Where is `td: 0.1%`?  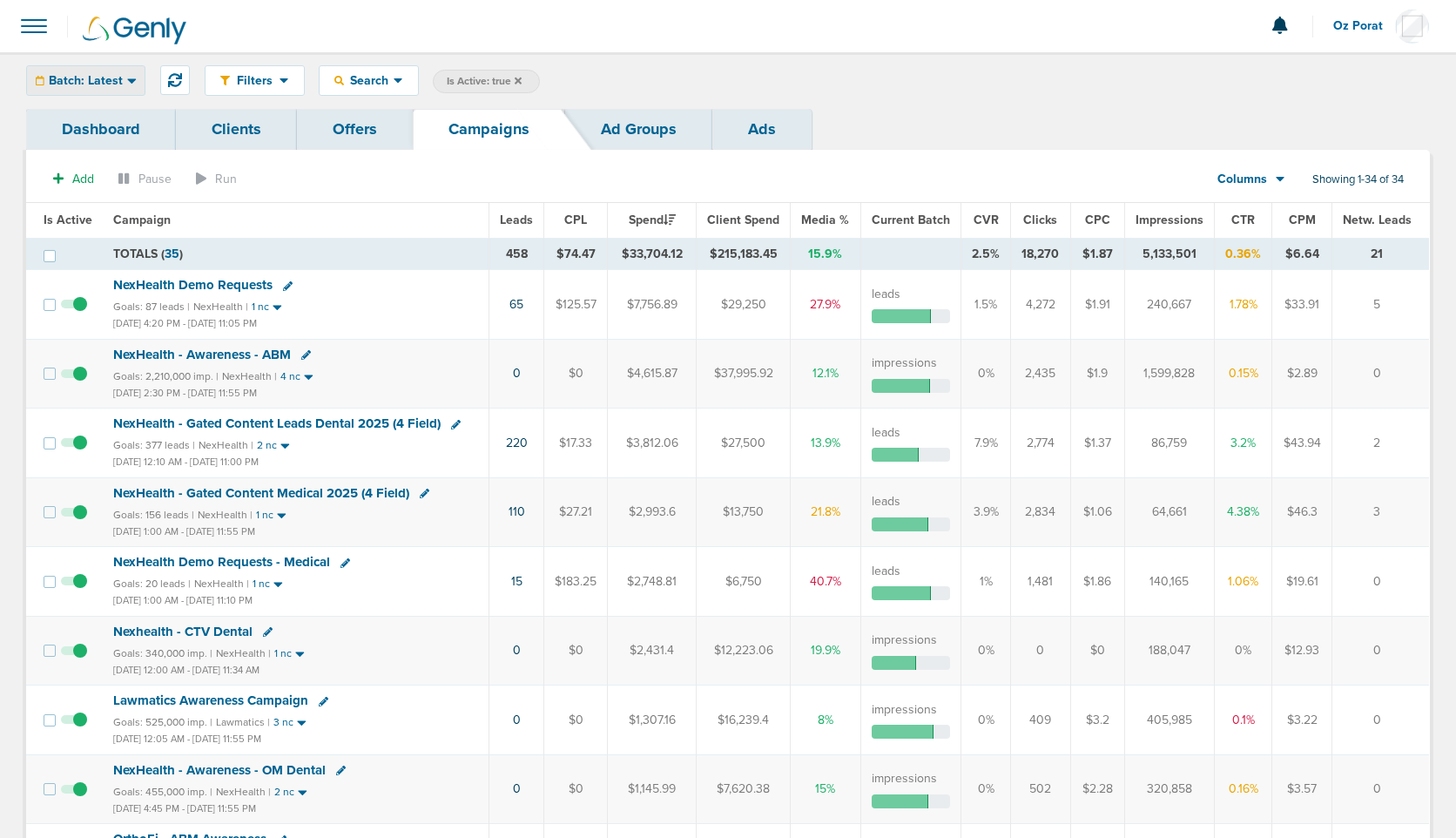
td: 0.1% is located at coordinates (1243, 720).